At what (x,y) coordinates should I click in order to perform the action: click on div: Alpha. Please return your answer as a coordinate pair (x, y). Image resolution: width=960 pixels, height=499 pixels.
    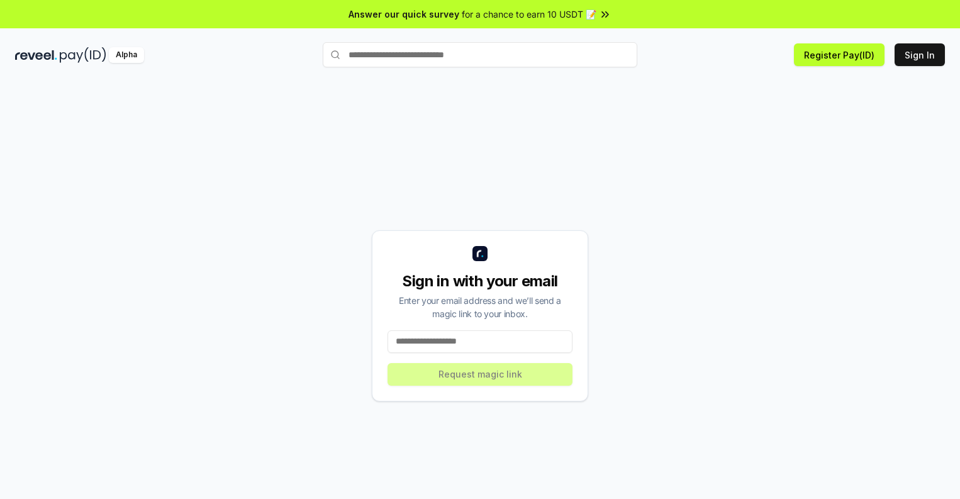
    Looking at the image, I should click on (126, 55).